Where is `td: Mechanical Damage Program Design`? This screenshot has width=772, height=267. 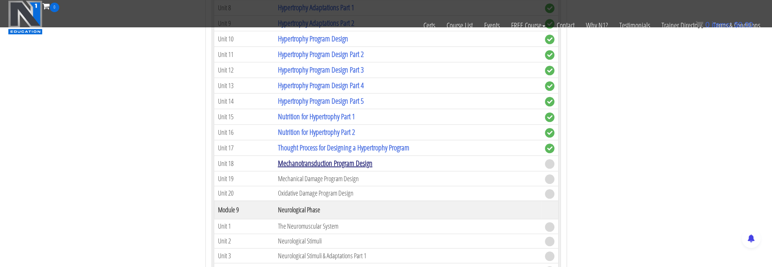 td: Mechanical Damage Program Design is located at coordinates (407, 178).